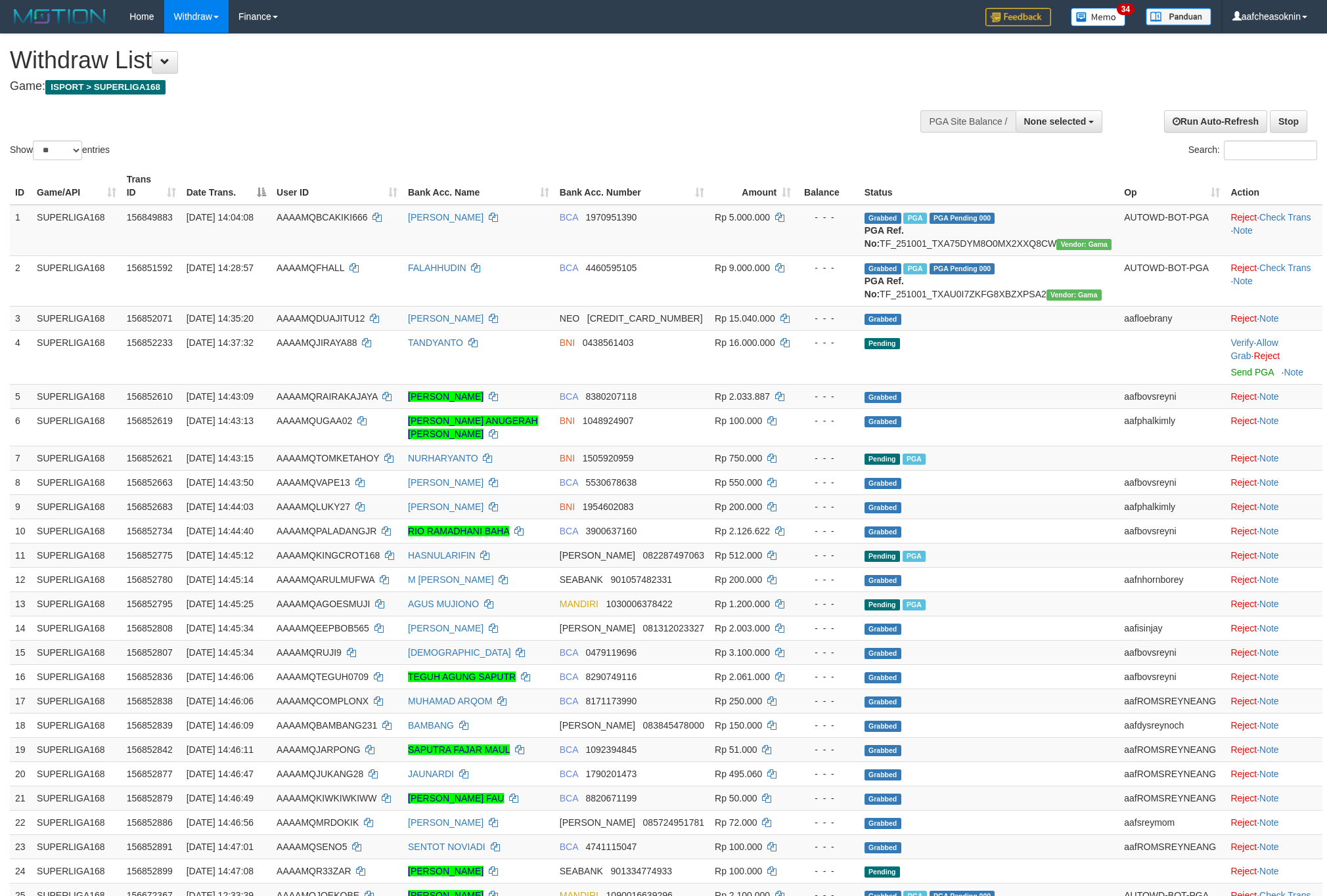  I want to click on td: AUTOWD-BOT-PGA, so click(1172, 281).